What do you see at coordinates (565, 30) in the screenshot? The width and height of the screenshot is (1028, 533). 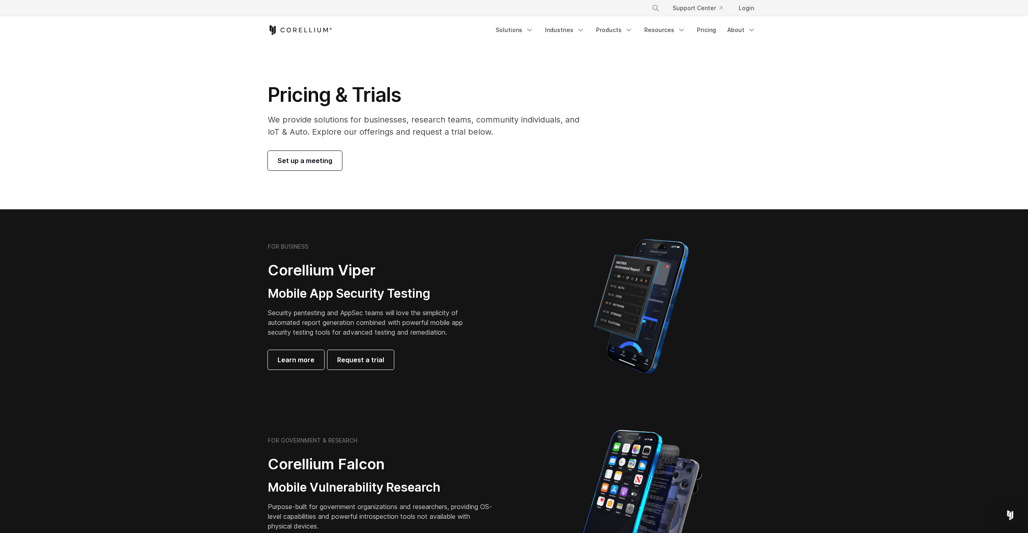 I see `a: Industries` at bounding box center [565, 30].